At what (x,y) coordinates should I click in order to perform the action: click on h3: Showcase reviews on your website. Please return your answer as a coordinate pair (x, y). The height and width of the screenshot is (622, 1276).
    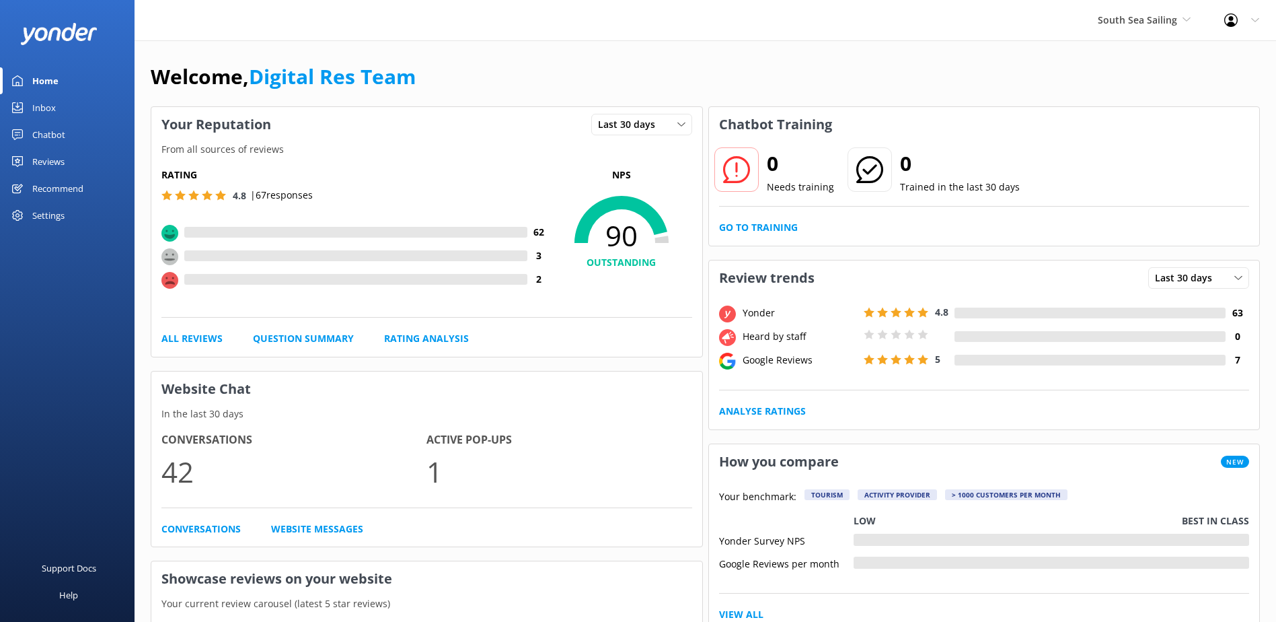
    Looking at the image, I should click on (426, 579).